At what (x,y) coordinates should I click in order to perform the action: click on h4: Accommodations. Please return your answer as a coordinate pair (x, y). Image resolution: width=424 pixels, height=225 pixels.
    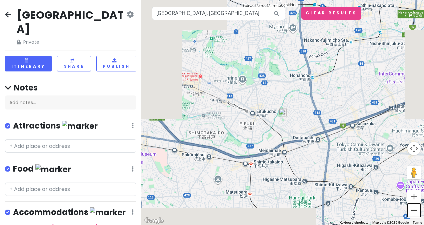
    Looking at the image, I should click on (69, 212).